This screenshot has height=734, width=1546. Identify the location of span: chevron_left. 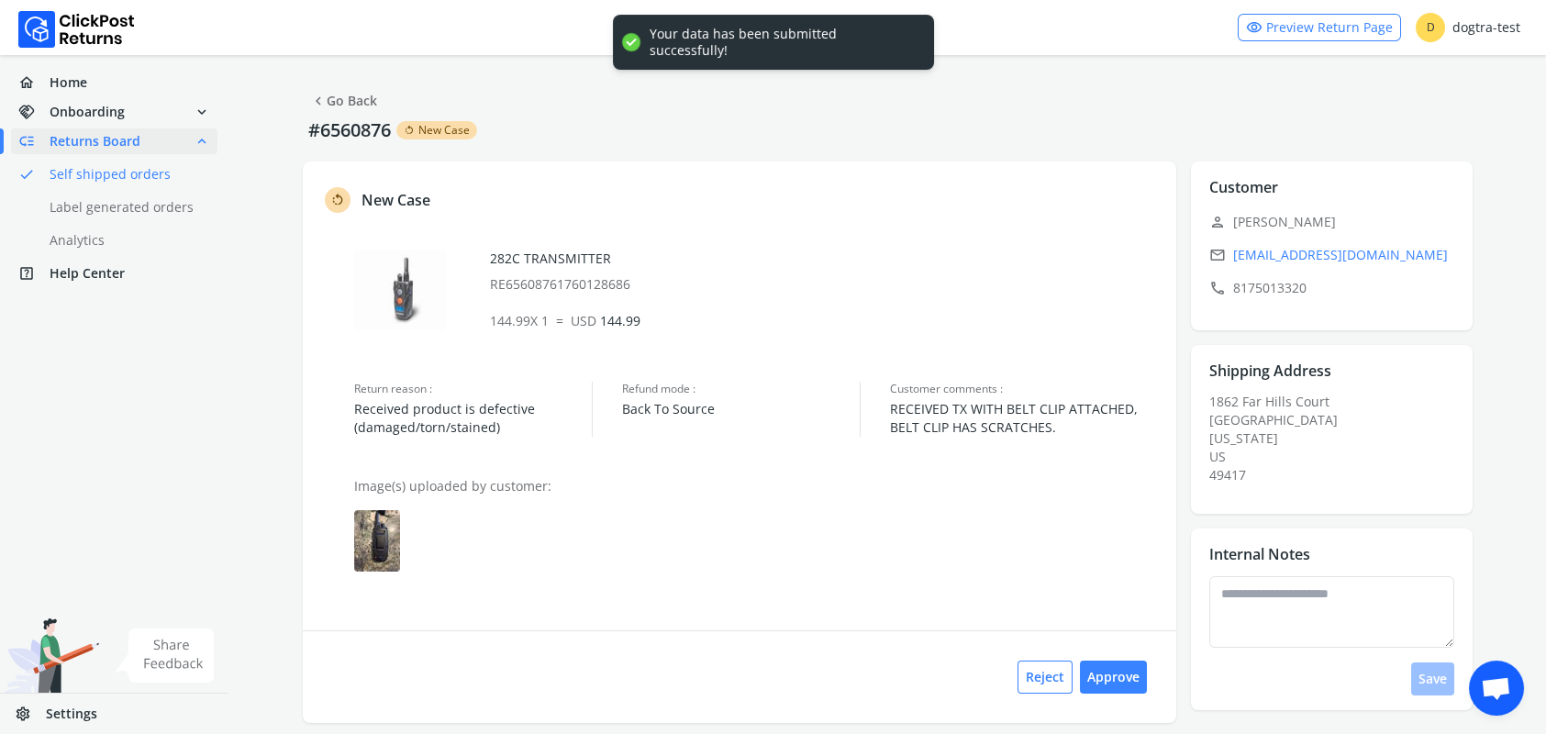
(318, 101).